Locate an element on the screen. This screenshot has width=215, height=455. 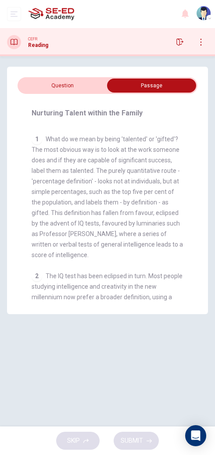
button: Profile picture is located at coordinates (204, 13).